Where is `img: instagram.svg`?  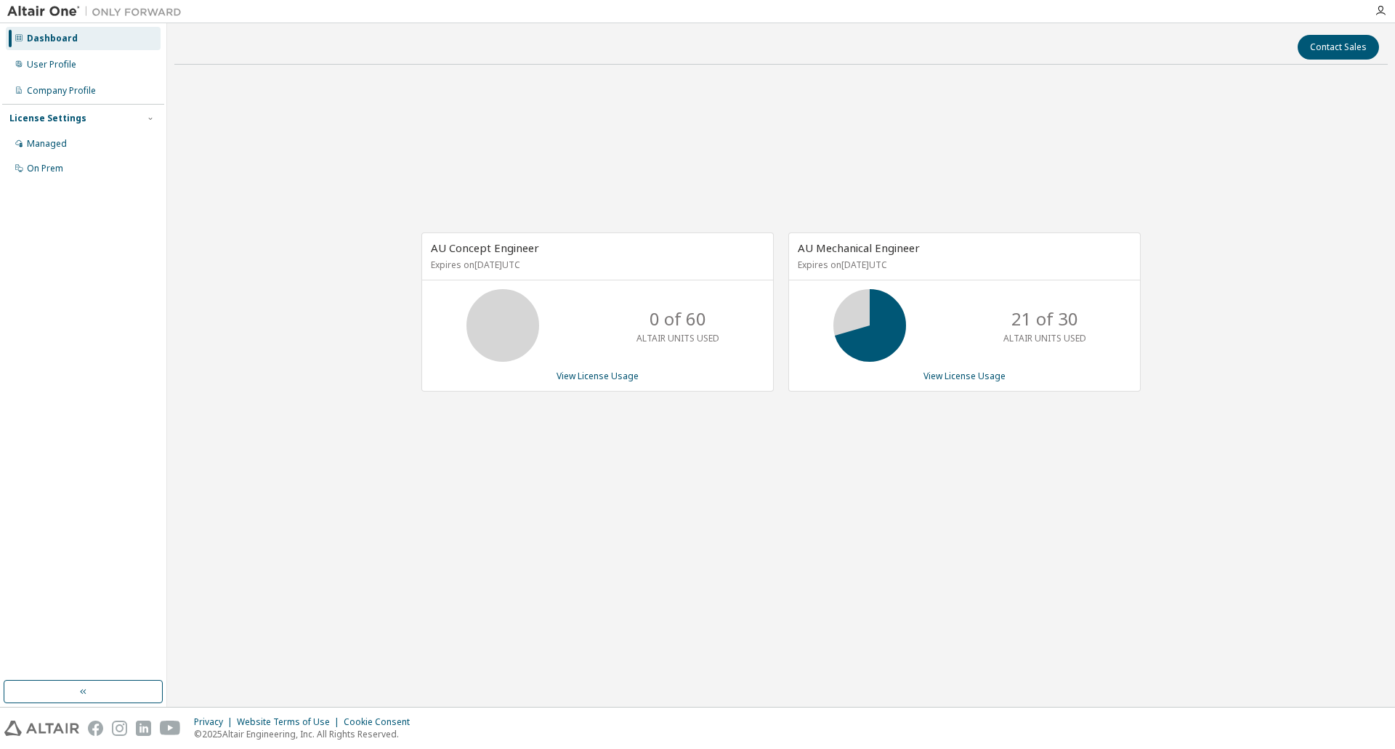 img: instagram.svg is located at coordinates (119, 728).